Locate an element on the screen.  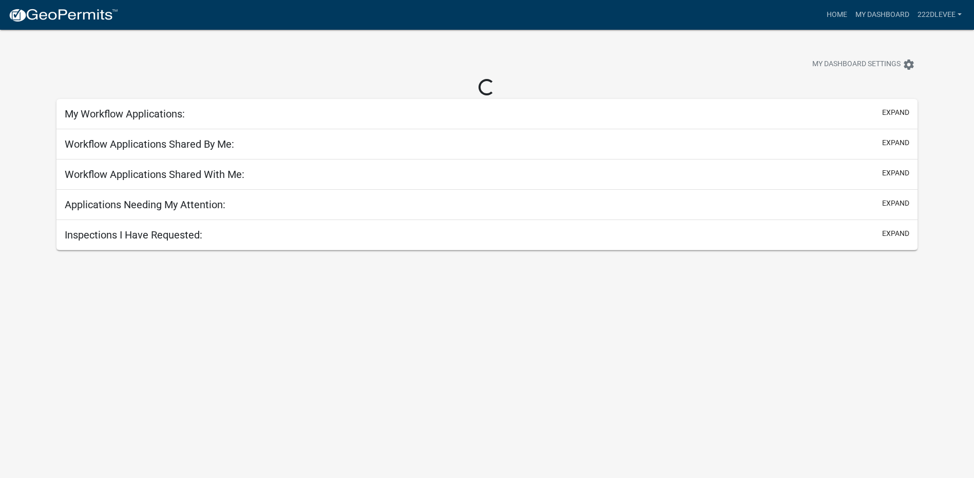
h5: My Workflow Applications: is located at coordinates (125, 114).